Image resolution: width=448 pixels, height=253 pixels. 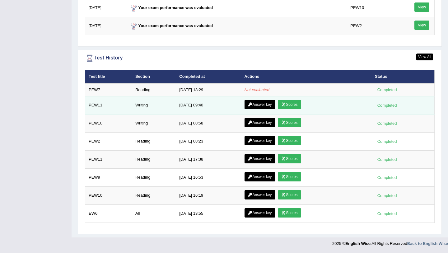 What do you see at coordinates (390, 242) in the screenshot?
I see `div: 2025 © All Rights Reserved` at bounding box center [390, 242].